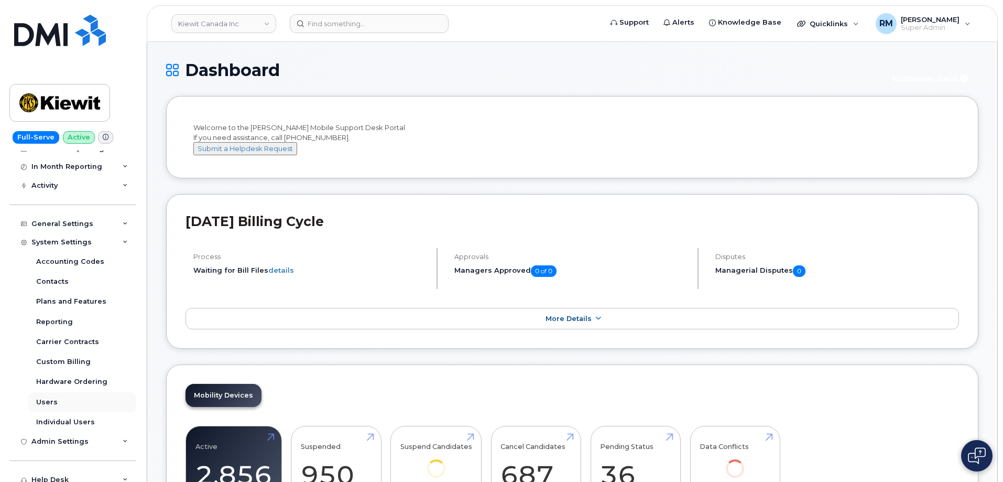  What do you see at coordinates (245, 148) in the screenshot?
I see `a: Submit a Helpdesk Request` at bounding box center [245, 148].